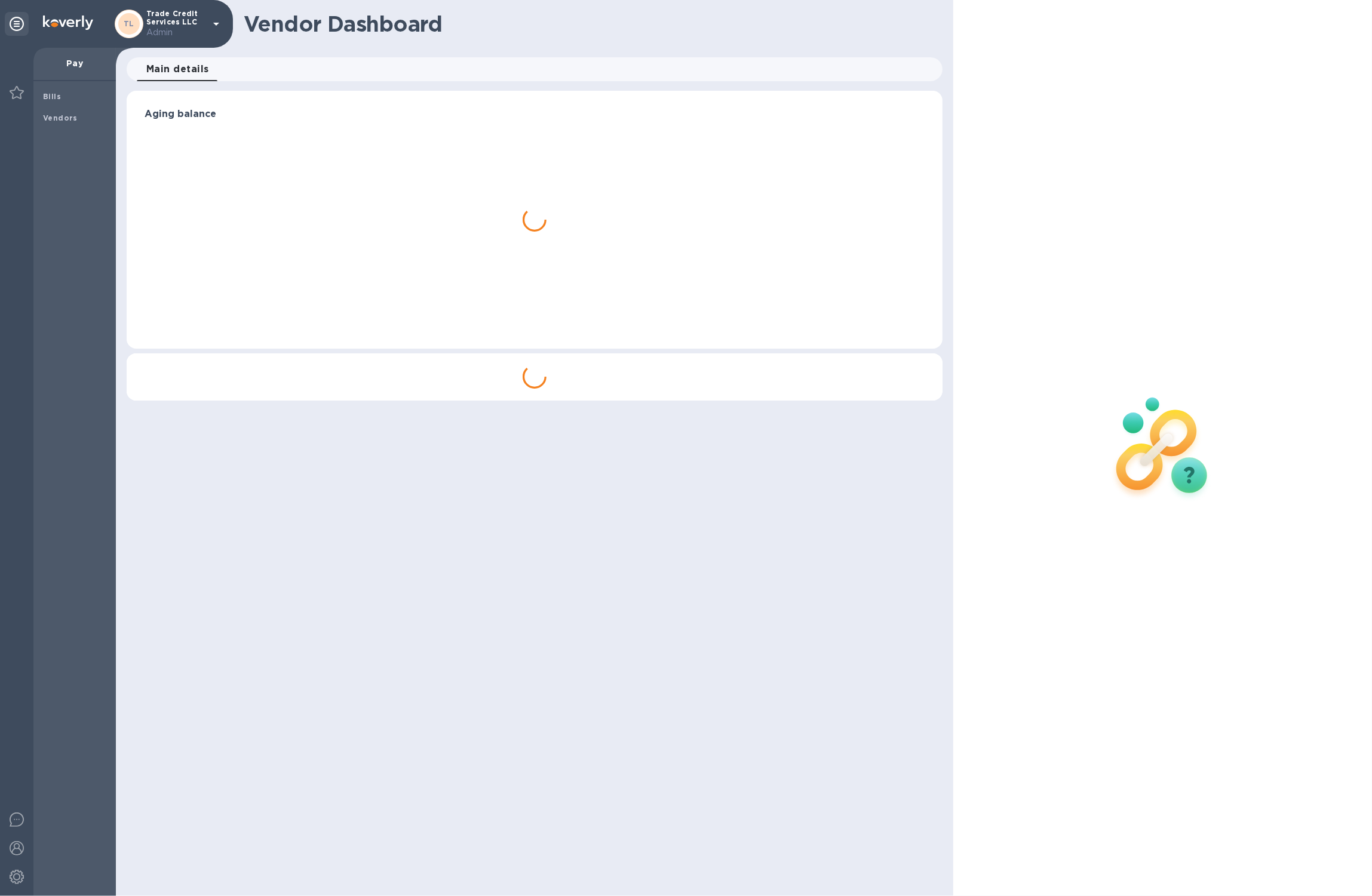  What do you see at coordinates (178, 69) in the screenshot?
I see `span: Main details` at bounding box center [178, 69].